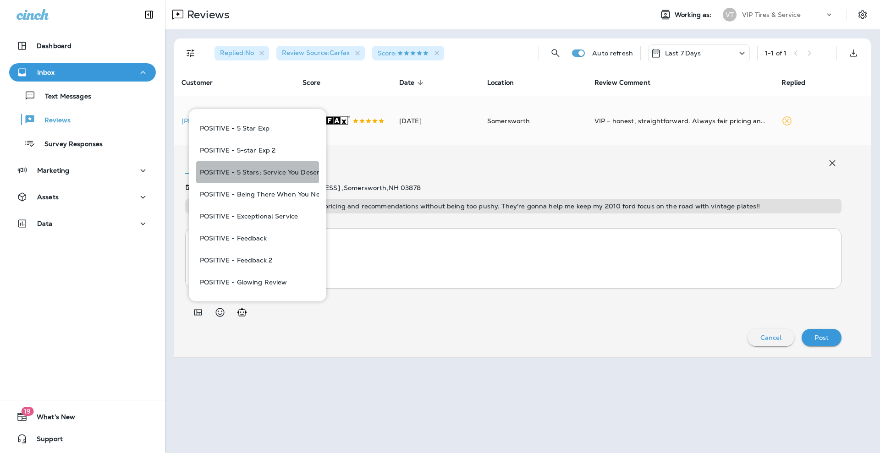 Image resolution: width=880 pixels, height=453 pixels. Describe the element at coordinates (53, 170) in the screenshot. I see `p: Marketing` at that location.